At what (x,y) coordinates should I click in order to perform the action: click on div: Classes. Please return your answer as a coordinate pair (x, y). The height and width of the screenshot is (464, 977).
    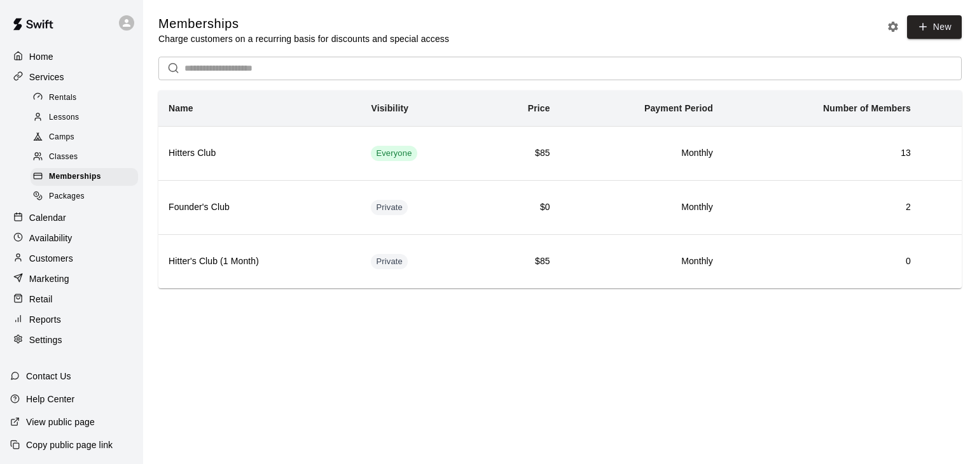
    Looking at the image, I should click on (84, 157).